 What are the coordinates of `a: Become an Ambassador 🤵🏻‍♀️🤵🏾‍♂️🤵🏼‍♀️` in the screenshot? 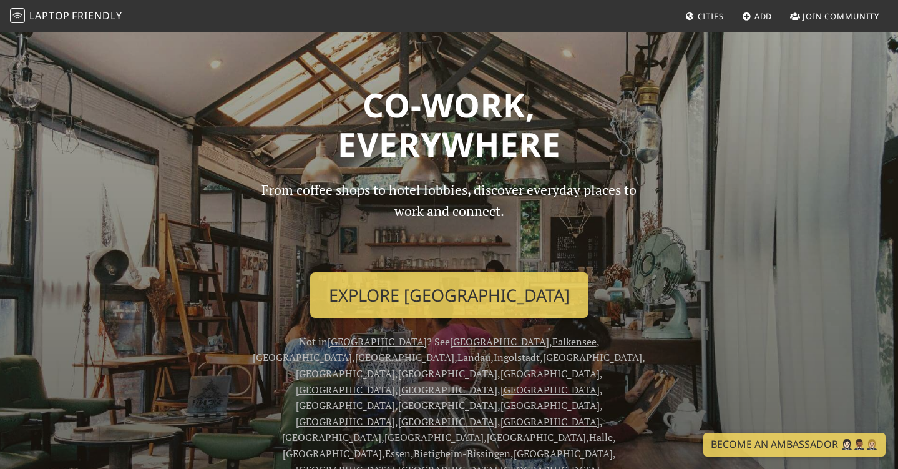 It's located at (795, 444).